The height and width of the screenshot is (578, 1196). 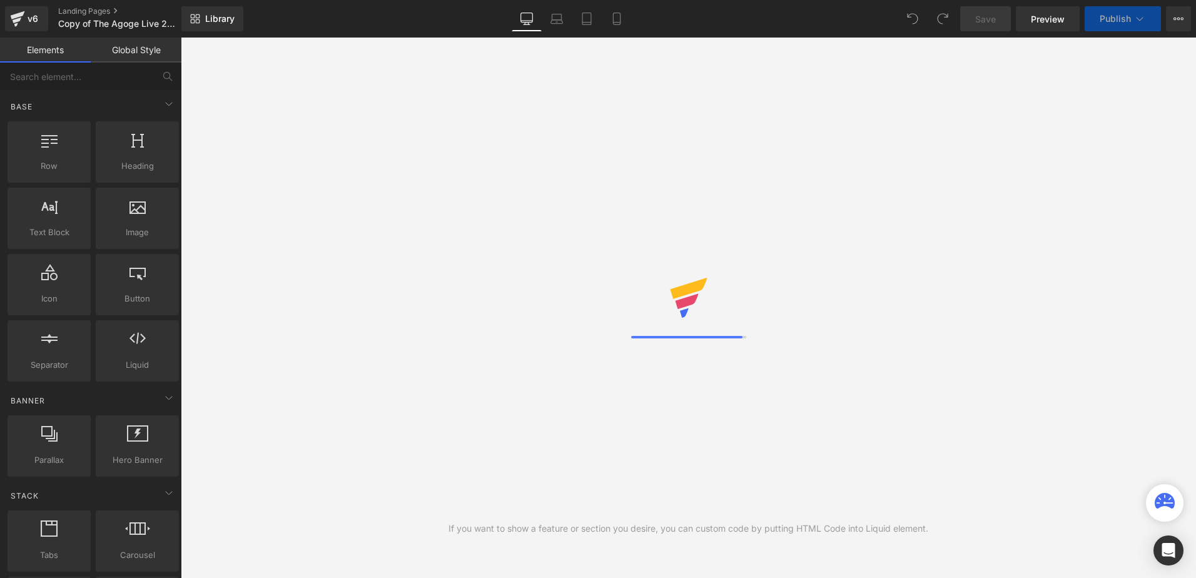 I want to click on button: Redo, so click(x=943, y=19).